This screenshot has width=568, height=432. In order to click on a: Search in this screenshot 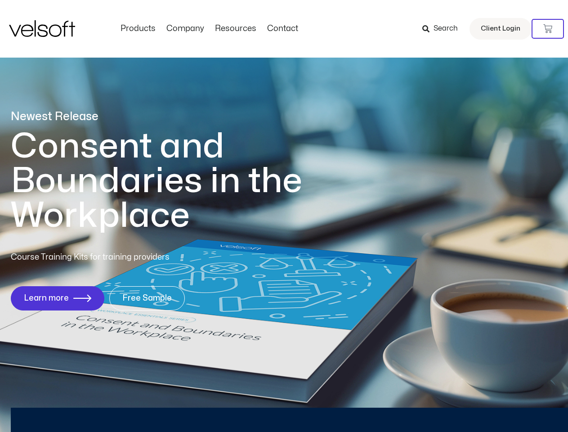, I will do `click(443, 29)`.